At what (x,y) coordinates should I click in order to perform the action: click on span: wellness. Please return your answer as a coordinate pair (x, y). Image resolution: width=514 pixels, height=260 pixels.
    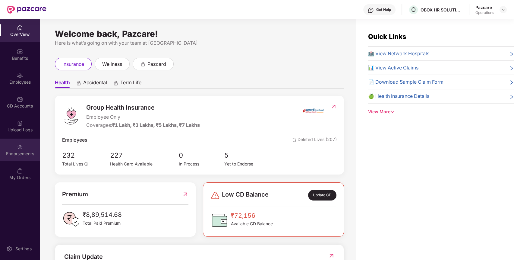
    Looking at the image, I should click on (112, 64).